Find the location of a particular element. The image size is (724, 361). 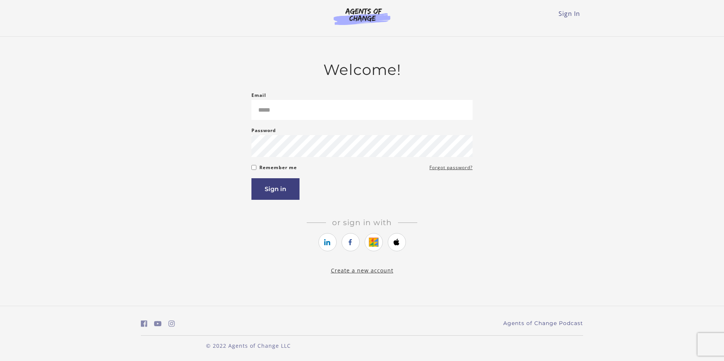

label: Email is located at coordinates (259, 95).